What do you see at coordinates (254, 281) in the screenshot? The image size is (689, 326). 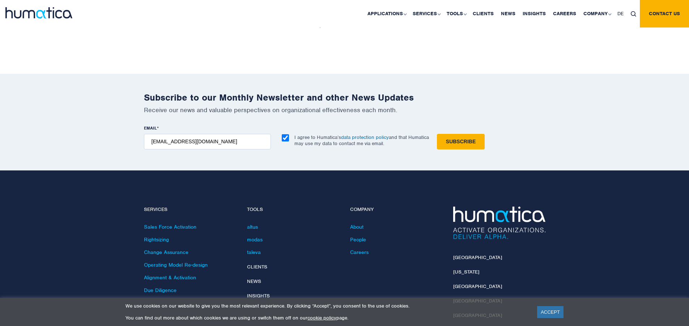 I see `a: News` at bounding box center [254, 281].